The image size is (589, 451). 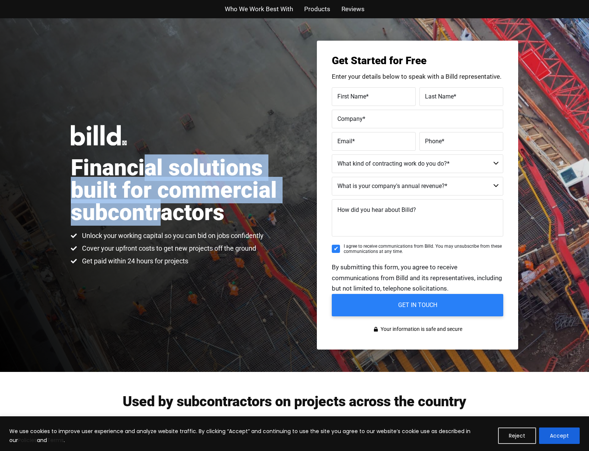 What do you see at coordinates (418, 305) in the screenshot?
I see `input: GET IN TOUCH` at bounding box center [418, 305].